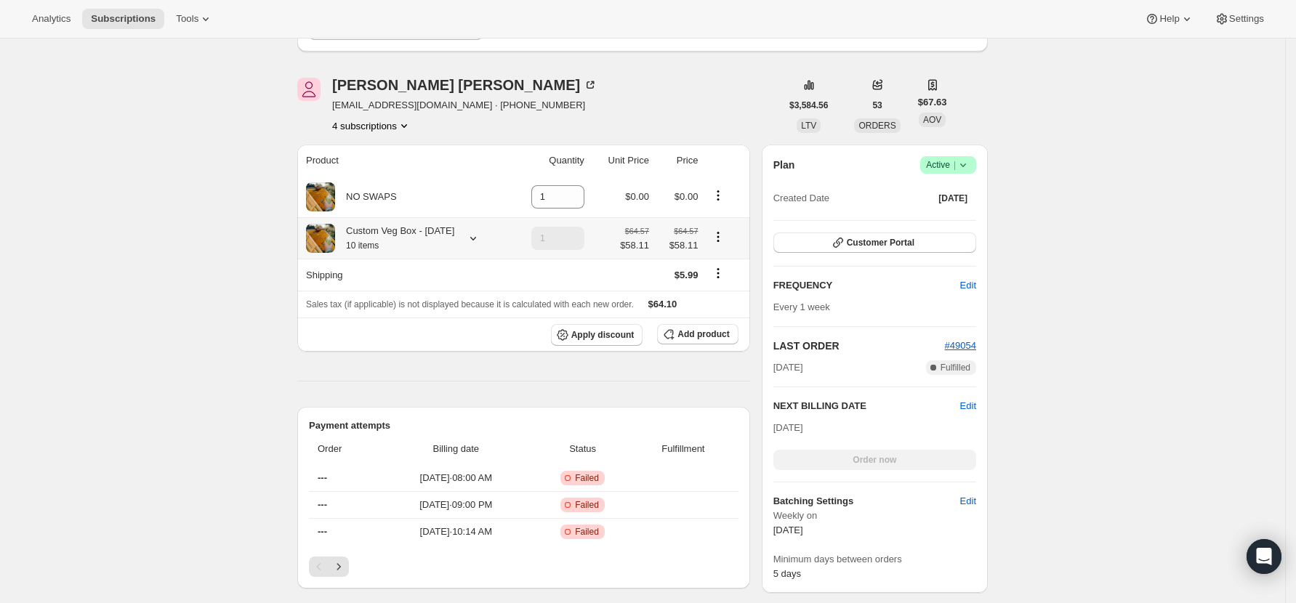  I want to click on th: Order, so click(344, 449).